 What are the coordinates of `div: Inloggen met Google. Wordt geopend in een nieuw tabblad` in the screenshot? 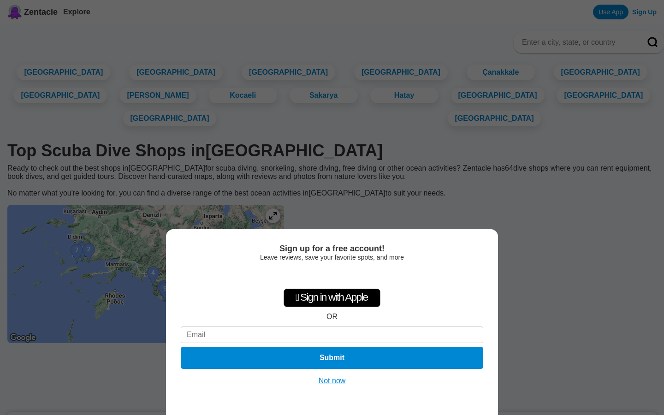 It's located at (332, 276).